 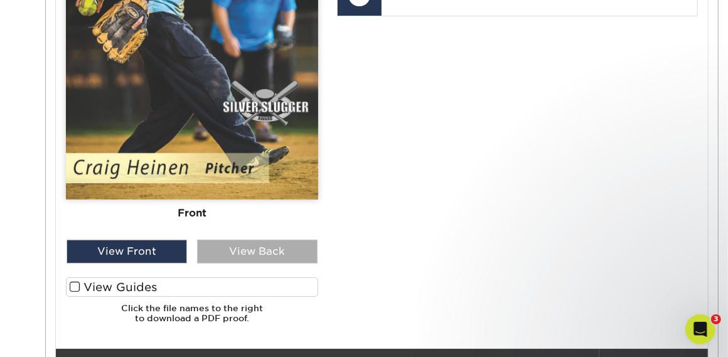 I want to click on h6: Click the file names to the right to download a PDF proof., so click(x=192, y=318).